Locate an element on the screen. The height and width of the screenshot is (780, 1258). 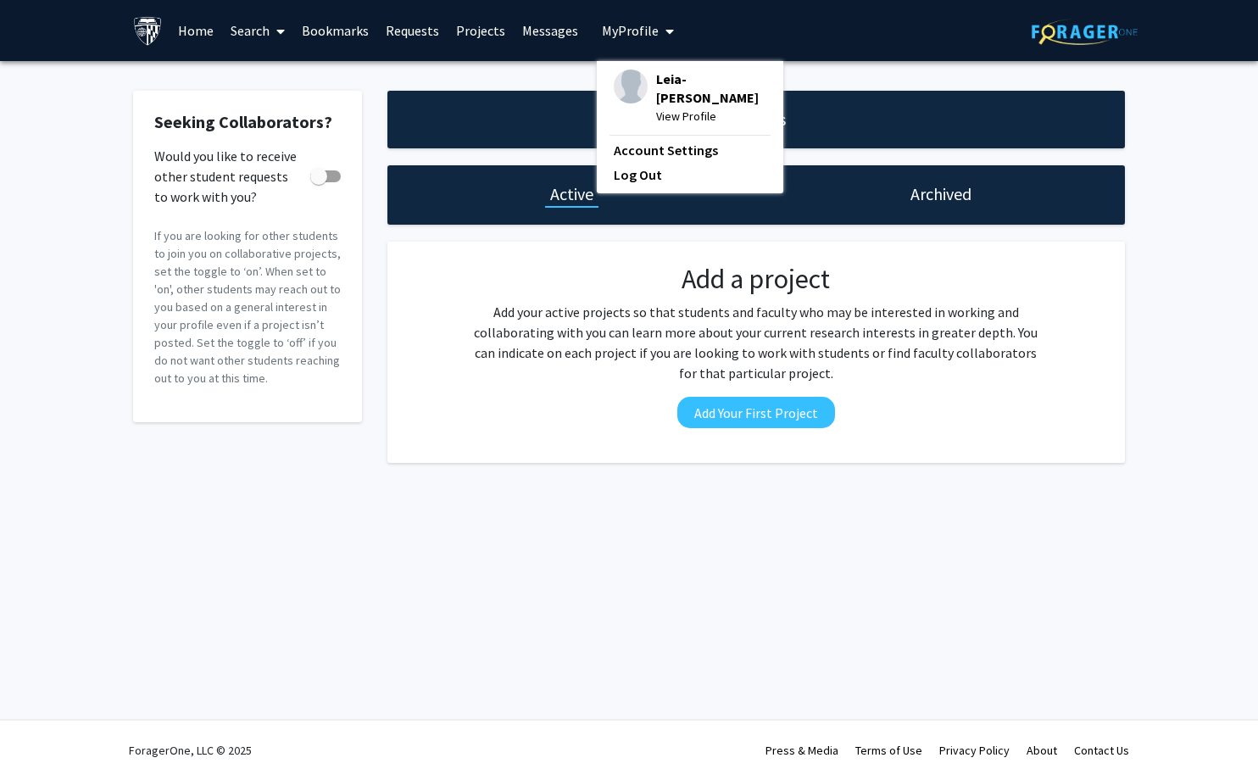
a: Search is located at coordinates (258, 31).